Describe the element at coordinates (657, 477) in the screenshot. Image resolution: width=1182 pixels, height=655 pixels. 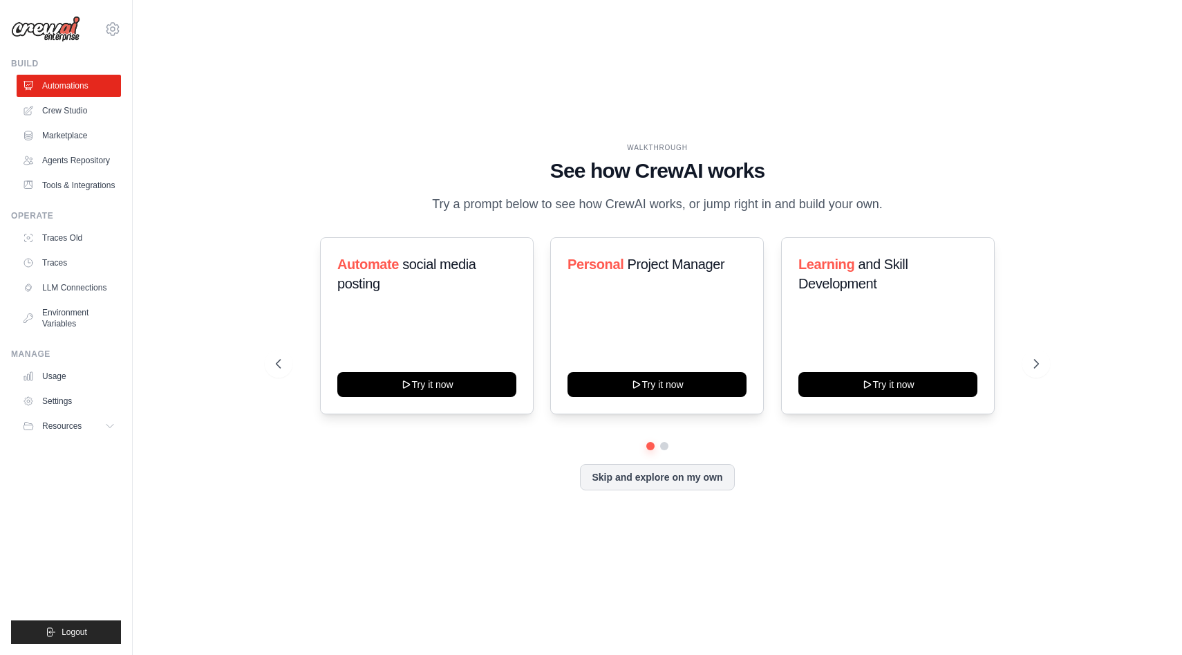
I see `button: Skip and explore on my own` at that location.